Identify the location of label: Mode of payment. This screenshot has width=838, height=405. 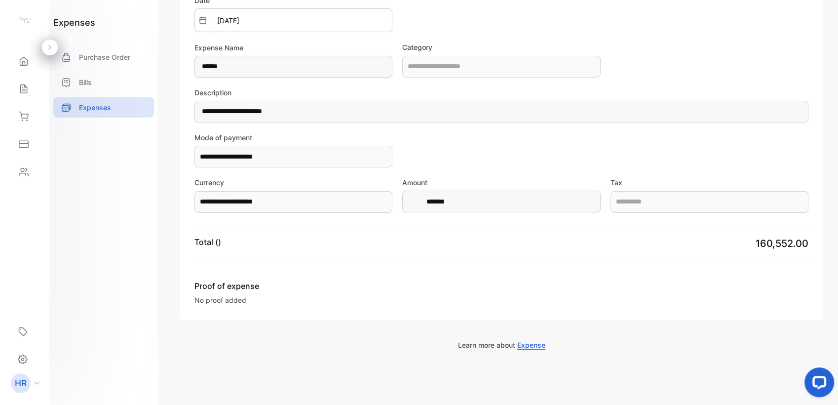
(293, 137).